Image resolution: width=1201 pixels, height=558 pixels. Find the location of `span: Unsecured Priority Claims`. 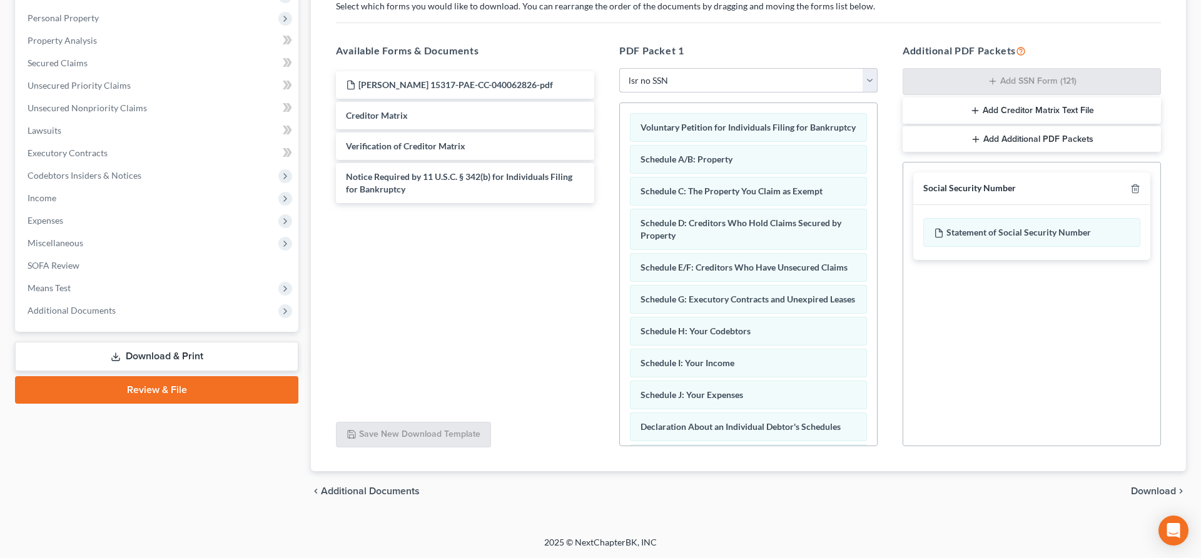

span: Unsecured Priority Claims is located at coordinates (79, 85).